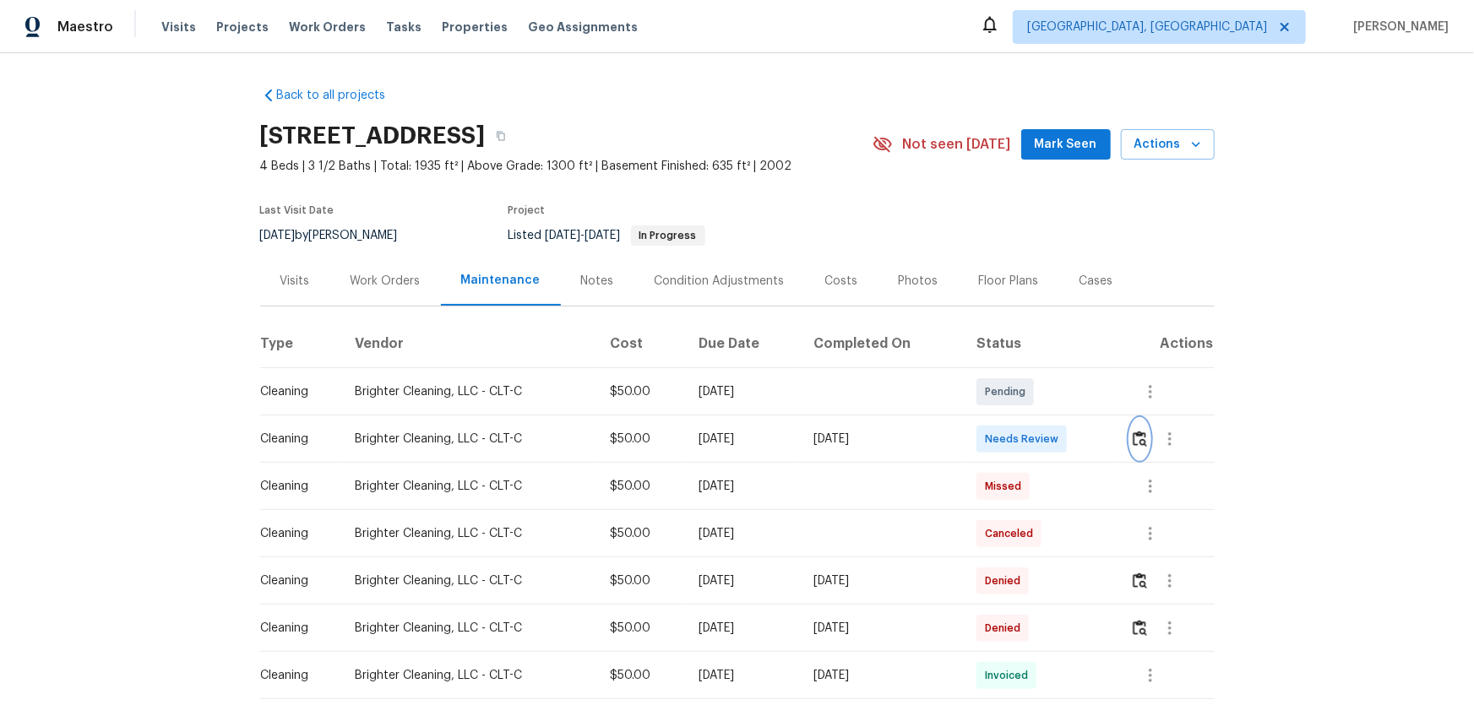  I want to click on div: Floor Plans, so click(1009, 281).